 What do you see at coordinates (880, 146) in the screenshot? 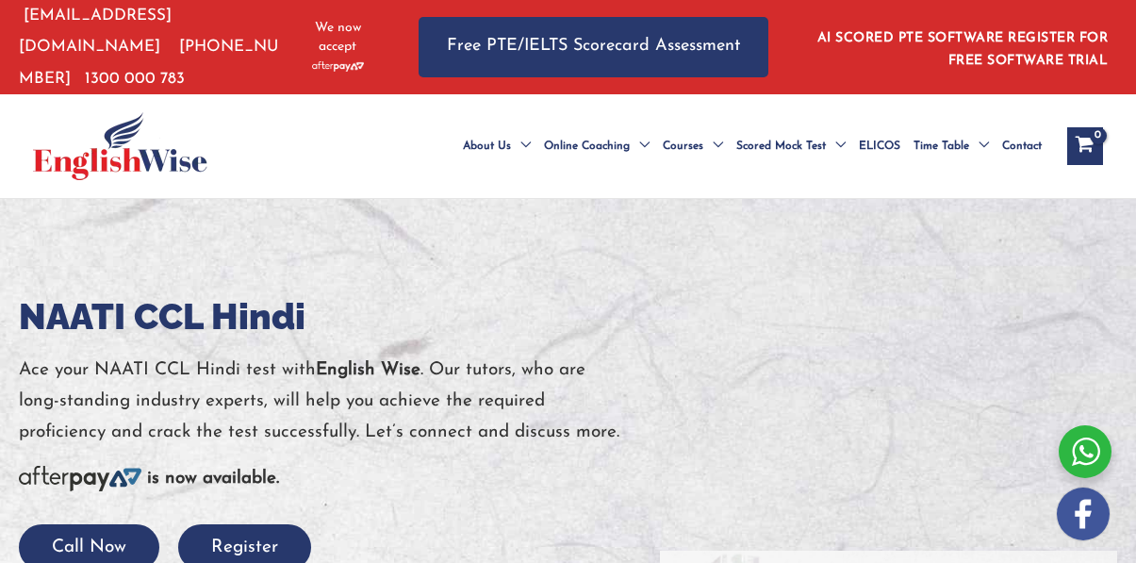
I see `span: ELICOS` at bounding box center [880, 146].